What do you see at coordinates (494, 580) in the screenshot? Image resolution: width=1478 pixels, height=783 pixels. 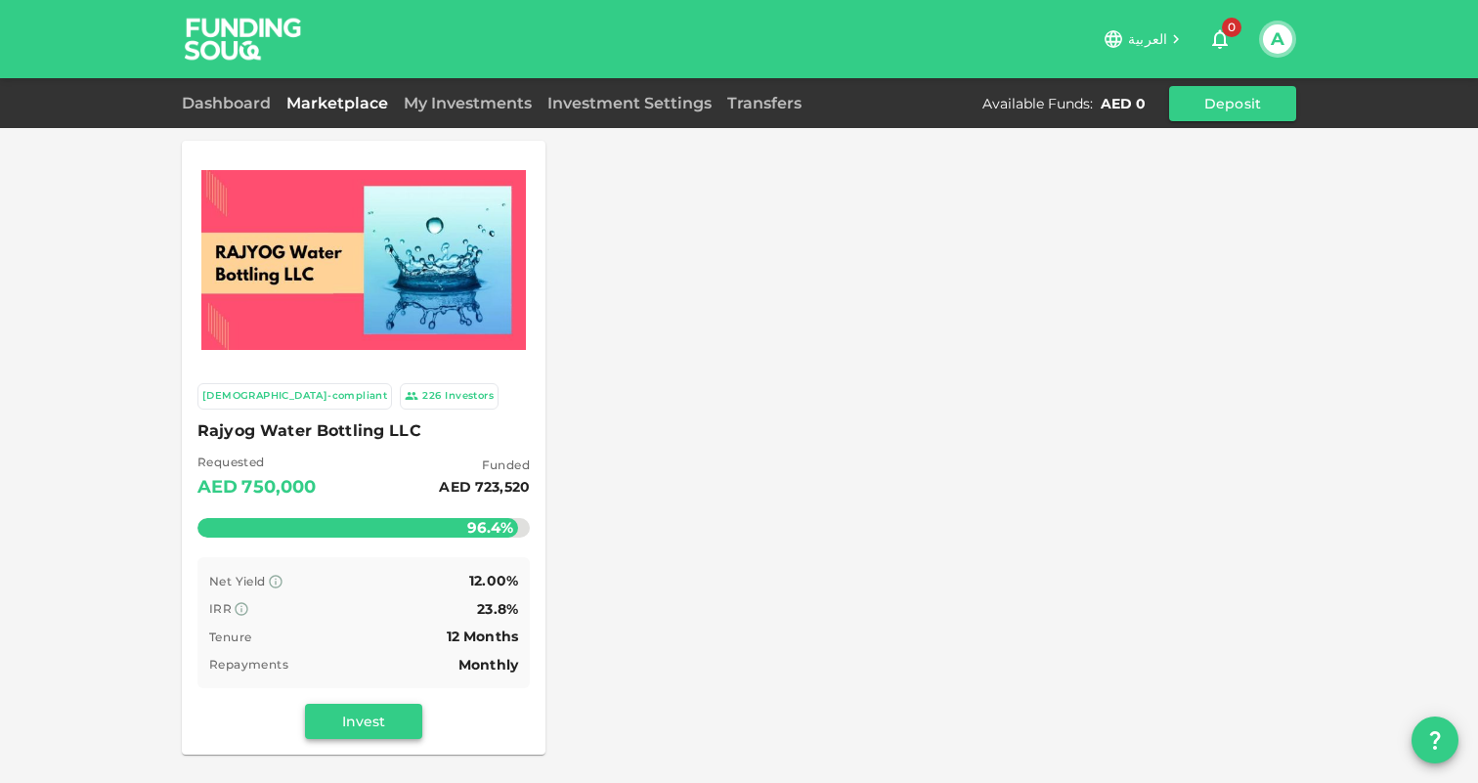 I see `span: 12.00%` at bounding box center [494, 580].